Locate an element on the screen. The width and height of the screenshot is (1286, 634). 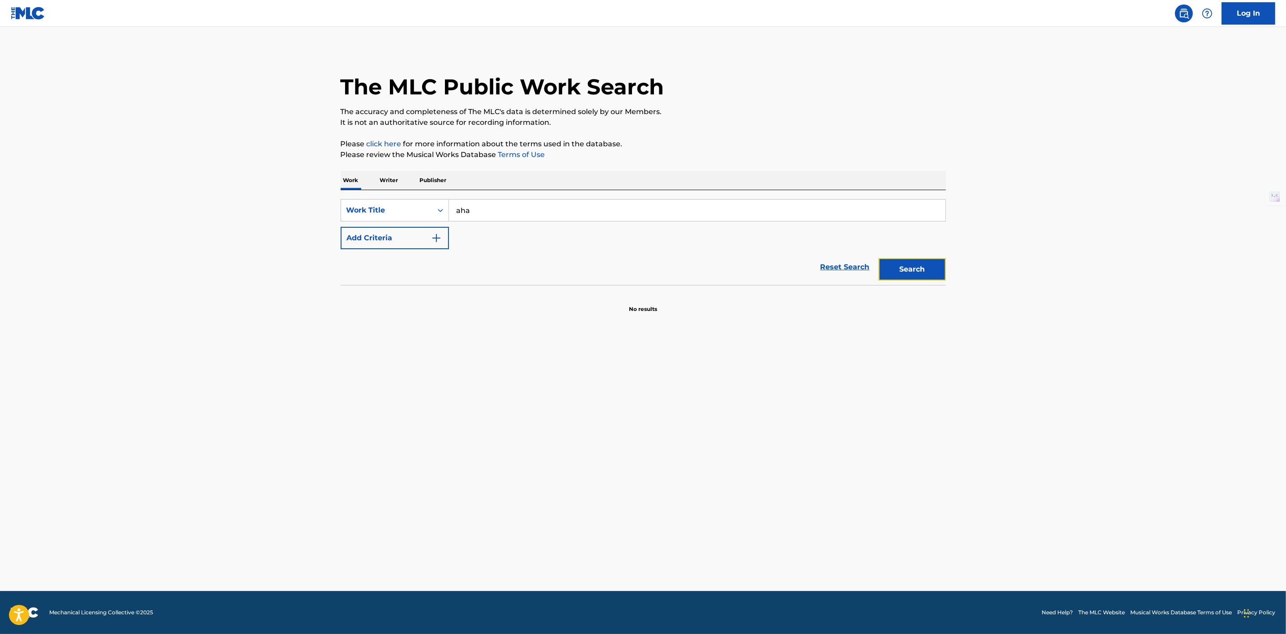
img: search is located at coordinates (1184, 13).